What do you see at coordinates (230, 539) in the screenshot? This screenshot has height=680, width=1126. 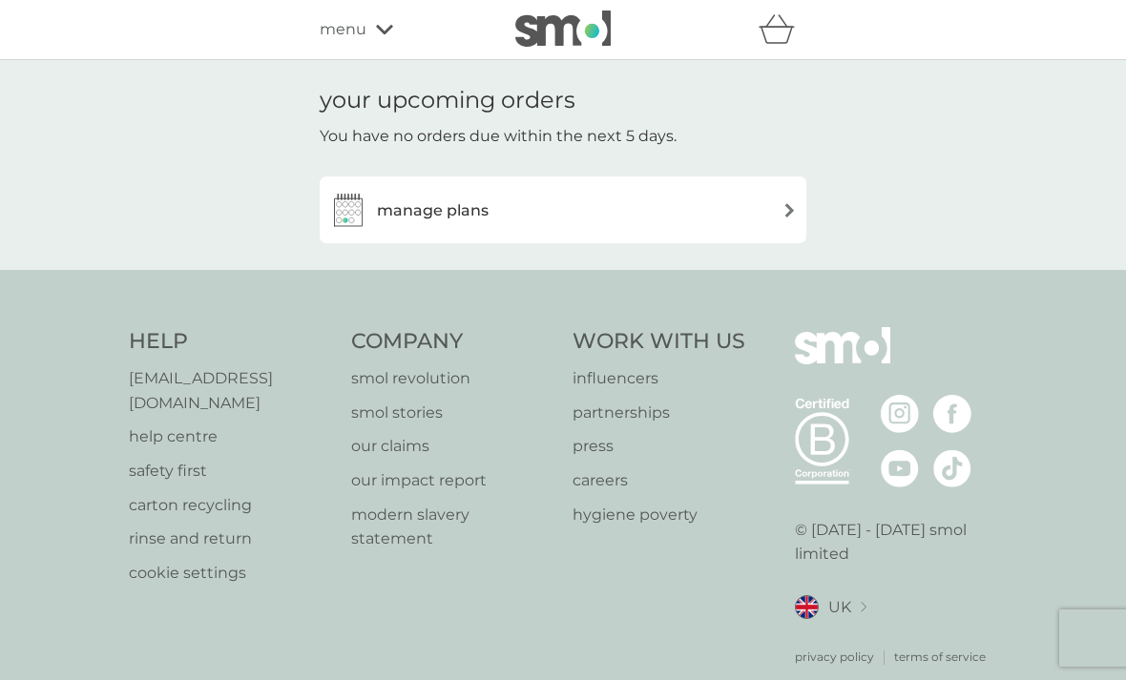 I see `a: rinse and return` at bounding box center [230, 539].